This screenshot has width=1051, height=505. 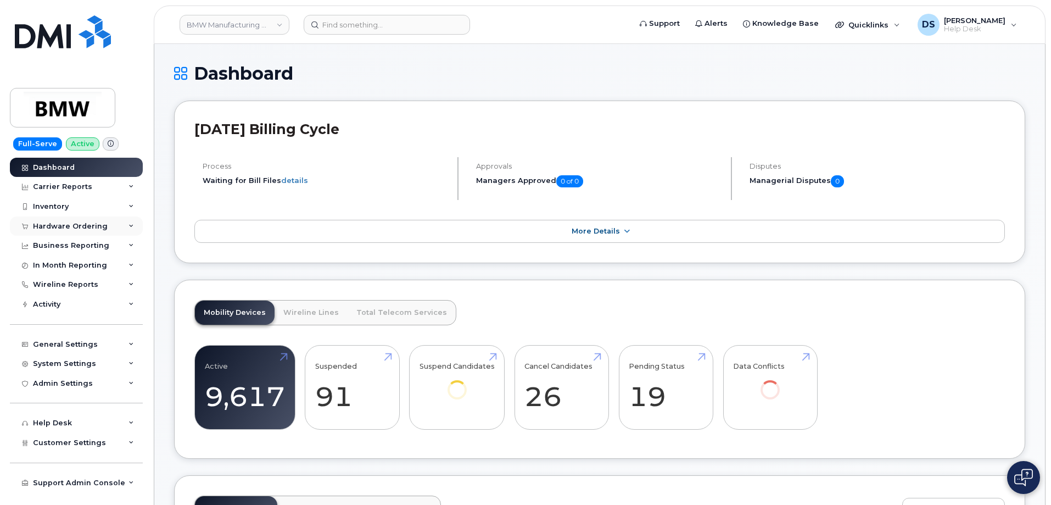 I want to click on h5: Managerial Disputes, so click(x=877, y=181).